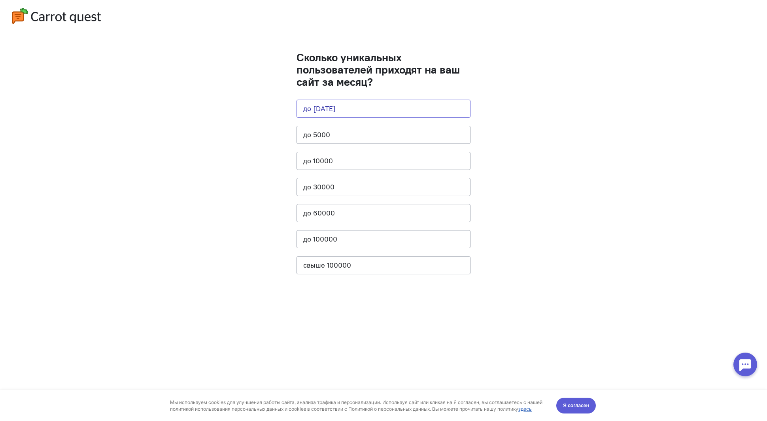 The width and height of the screenshot is (767, 421). Describe the element at coordinates (525, 19) in the screenshot. I see `a: здесь` at that location.